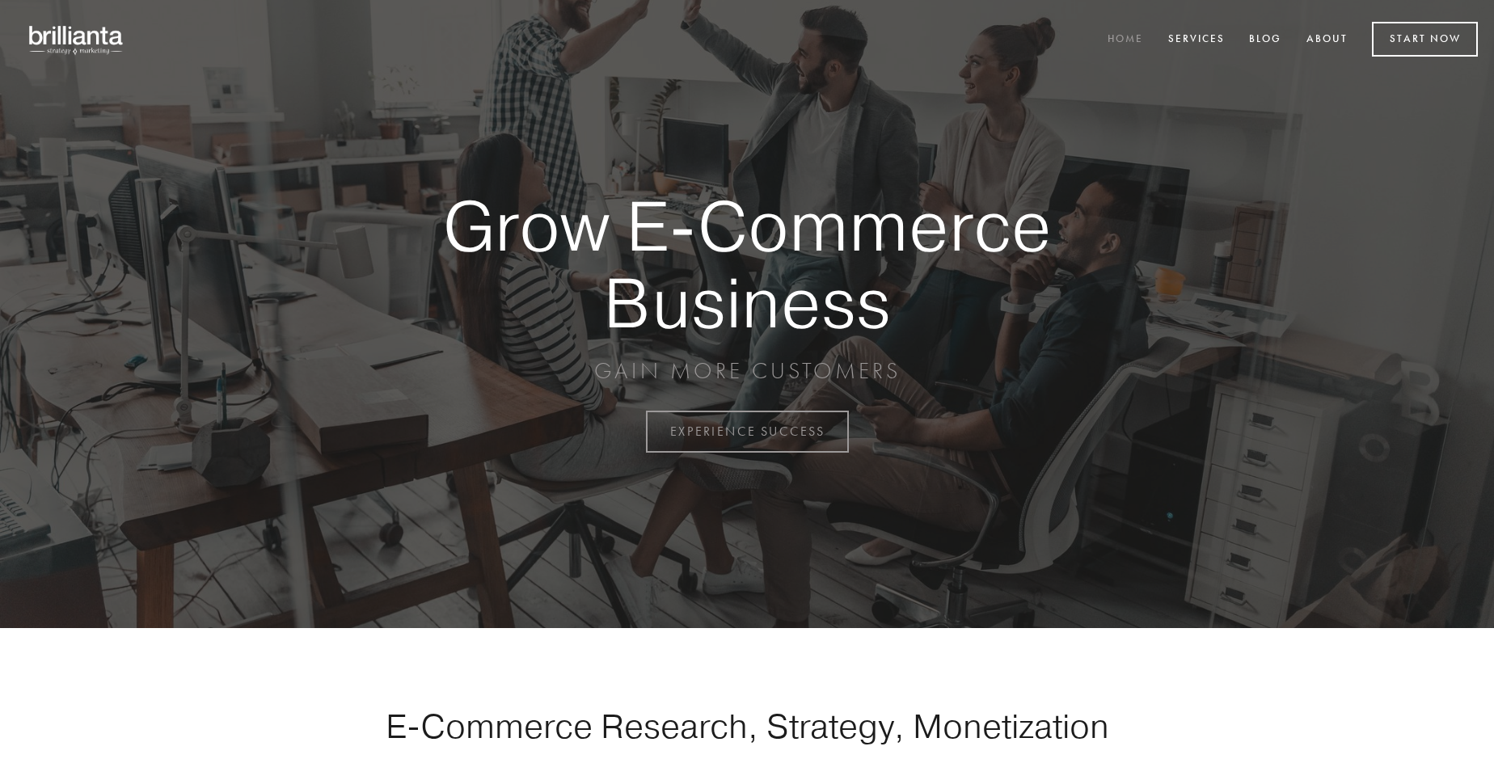 This screenshot has height=759, width=1494. Describe the element at coordinates (1265, 40) in the screenshot. I see `a: Blog` at that location.